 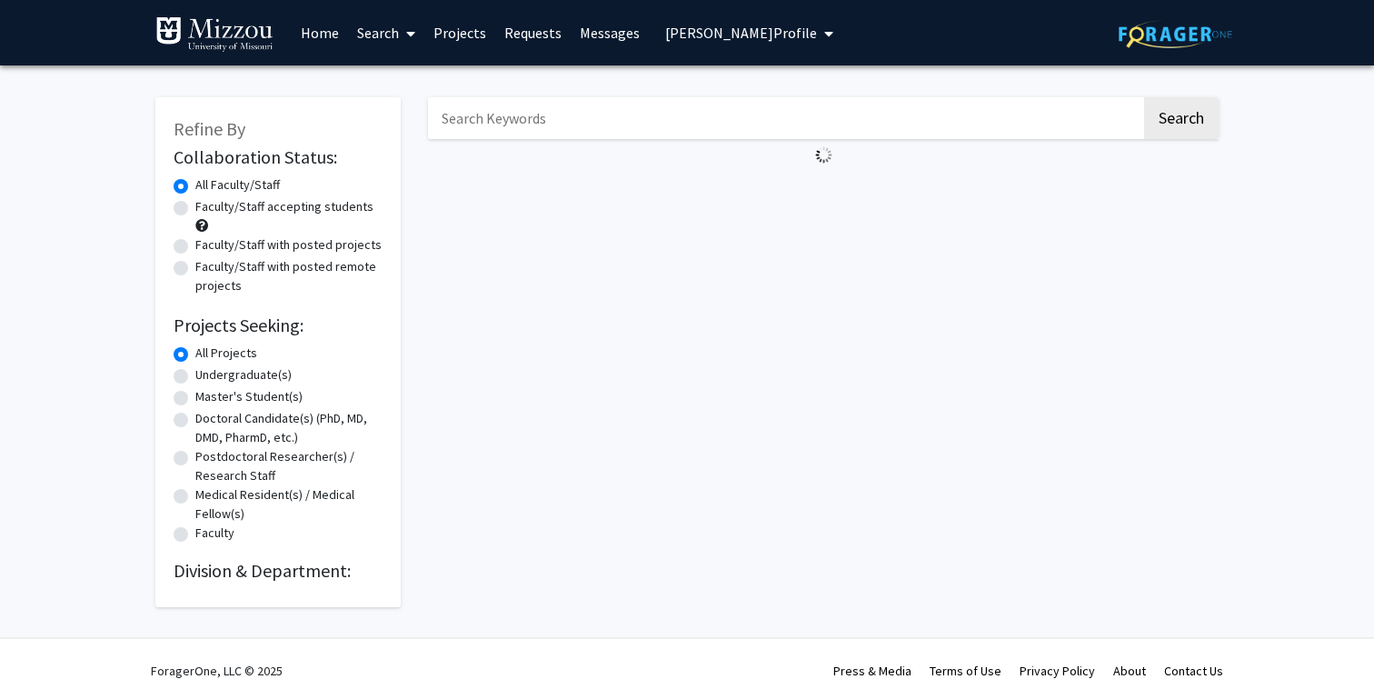 What do you see at coordinates (784, 118) in the screenshot?
I see `input: Search Keywords` at bounding box center [784, 118].